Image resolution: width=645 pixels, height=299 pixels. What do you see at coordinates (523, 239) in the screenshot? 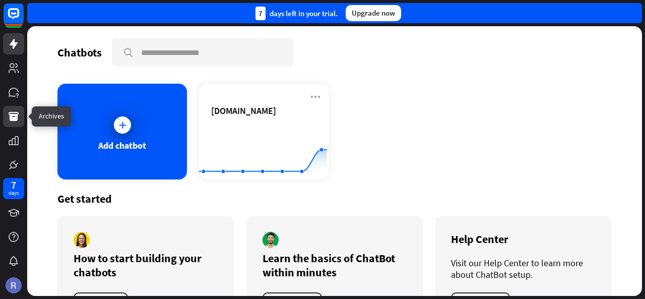
I see `div: Help Center` at bounding box center [523, 239].